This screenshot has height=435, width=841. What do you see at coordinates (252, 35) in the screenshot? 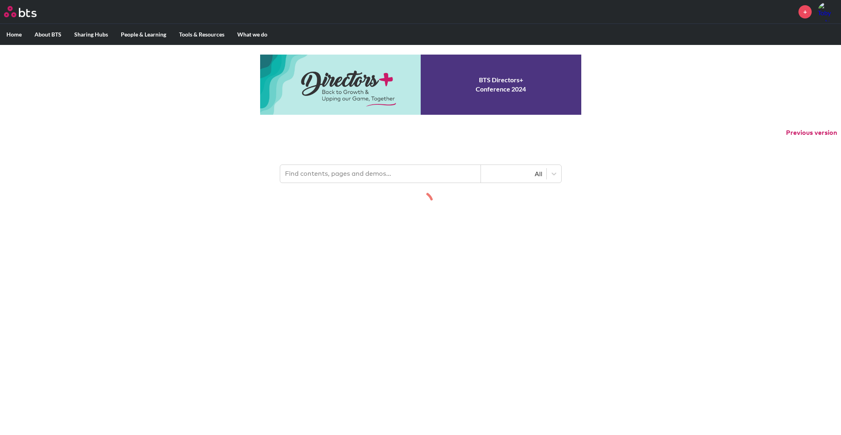
I see `label: What we do` at bounding box center [252, 35].